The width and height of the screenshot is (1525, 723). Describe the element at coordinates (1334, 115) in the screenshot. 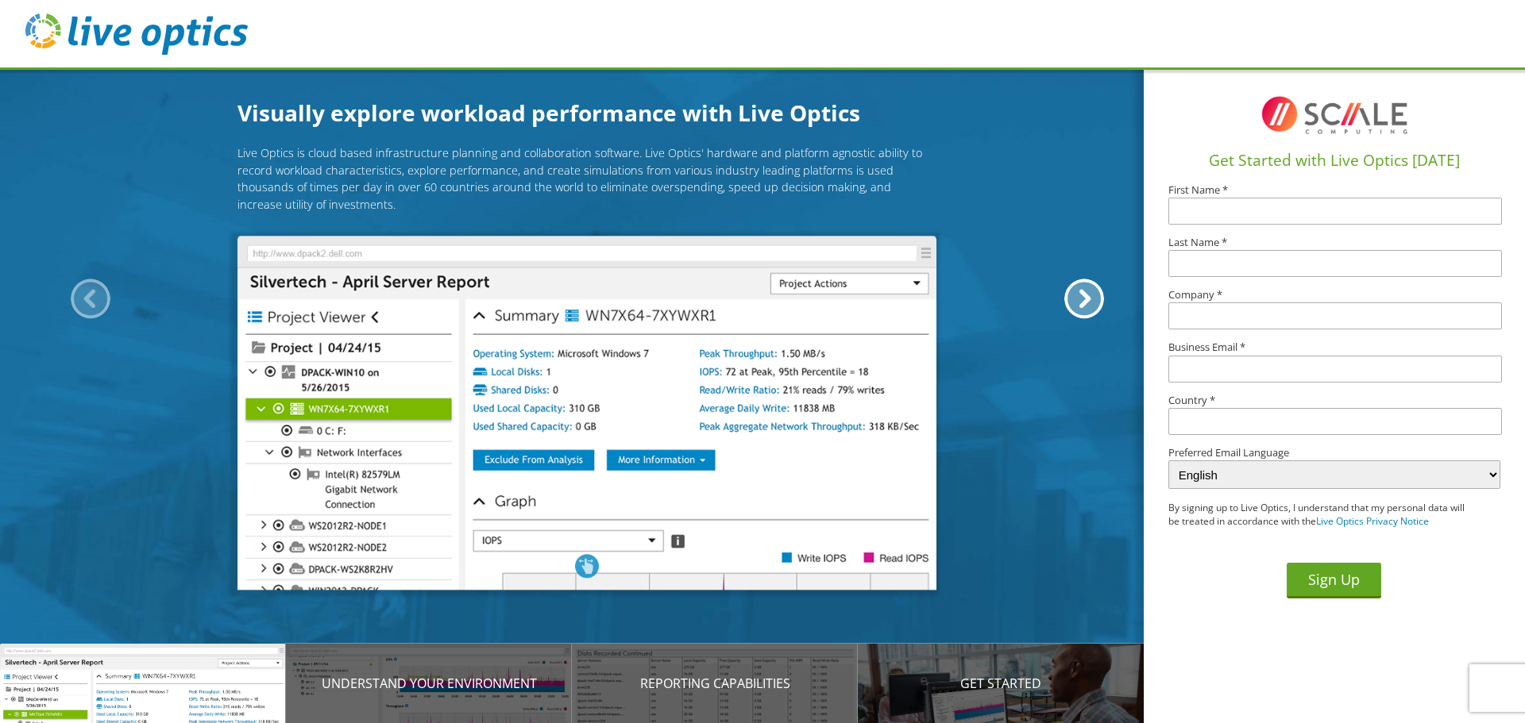

I see `img: I8TqFF2VWMAAAAASUVORK5CYII=` at that location.